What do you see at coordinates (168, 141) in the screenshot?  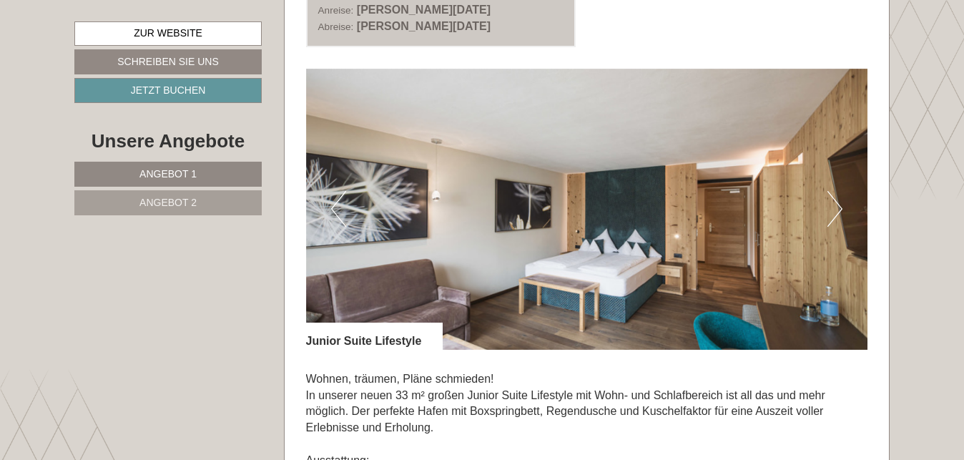 I see `div: Unsere Angebote` at bounding box center [168, 141].